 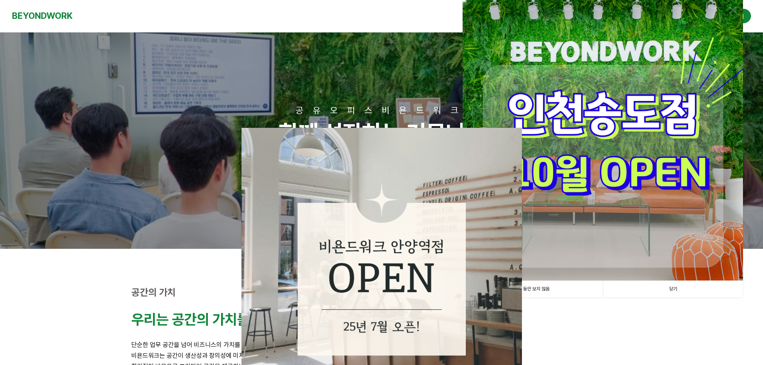 What do you see at coordinates (382, 345) in the screenshot?
I see `p: 단순한 업무 공간을 넘어 비즈니스의 가치를 높이는 영감의 공간을 만듭니다.` at bounding box center [382, 345].